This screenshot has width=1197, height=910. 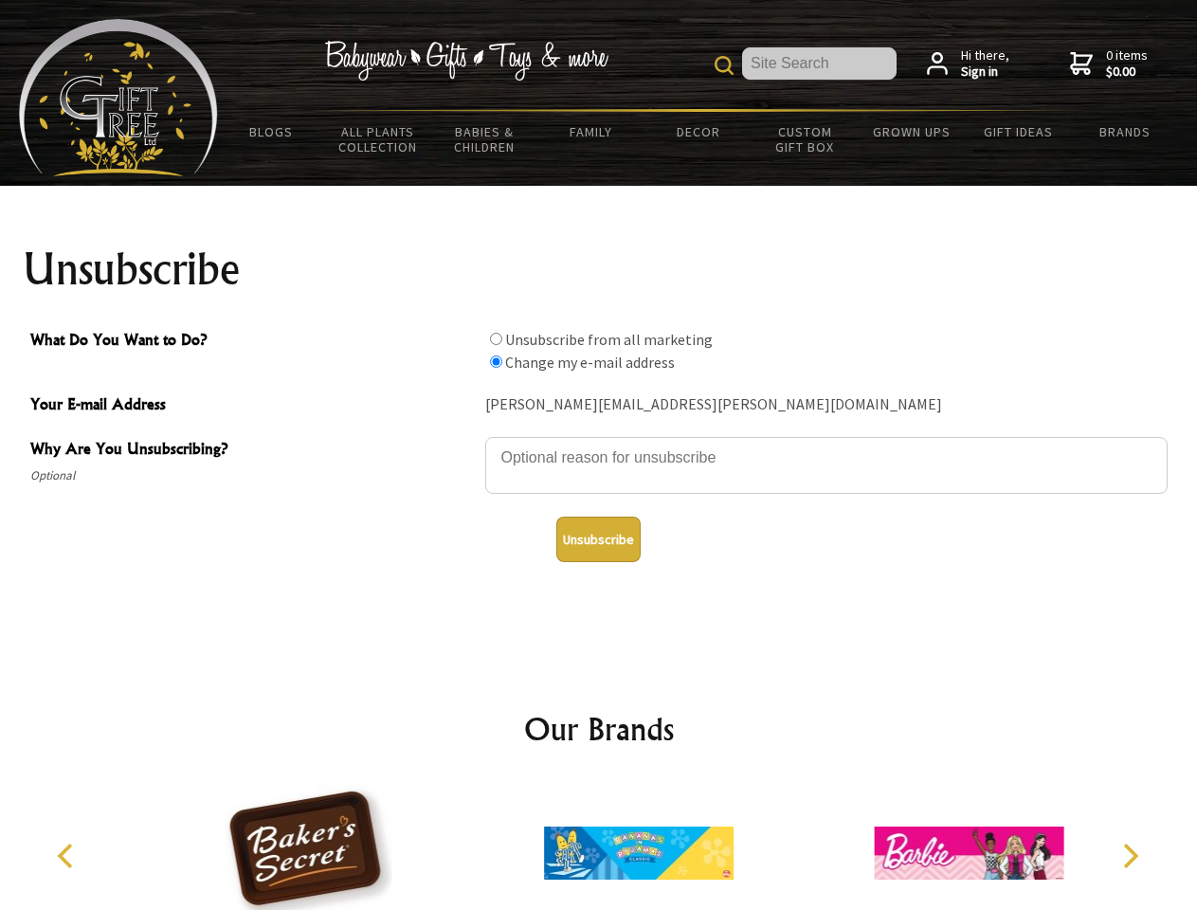 What do you see at coordinates (985, 64) in the screenshot?
I see `span: Hi there,` at bounding box center [985, 64].